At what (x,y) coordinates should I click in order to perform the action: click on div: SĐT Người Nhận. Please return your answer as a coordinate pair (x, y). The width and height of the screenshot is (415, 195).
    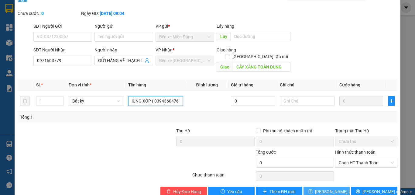
    Looking at the image, I should click on (63, 50).